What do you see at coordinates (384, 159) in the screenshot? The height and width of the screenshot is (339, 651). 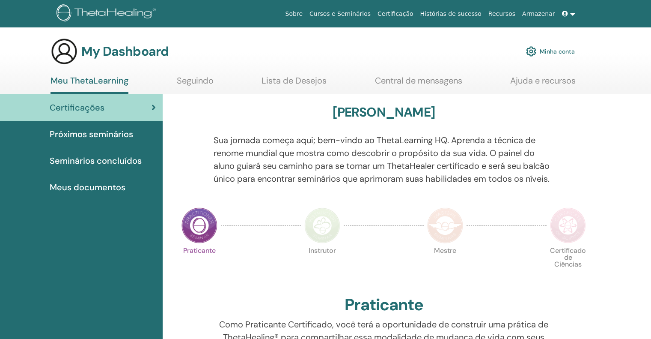 I see `p: Sua jornada começa aqui; bem-vindo ao ThetaLearning HQ. Aprenda a técnica de renome mundial que m...` at bounding box center [384, 159].